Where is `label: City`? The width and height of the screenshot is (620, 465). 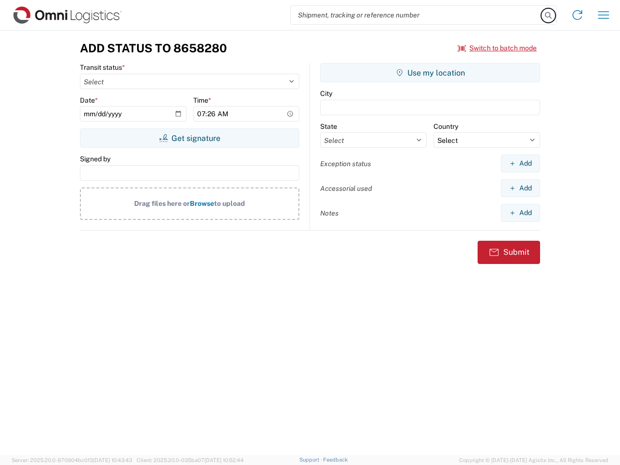 label: City is located at coordinates (326, 93).